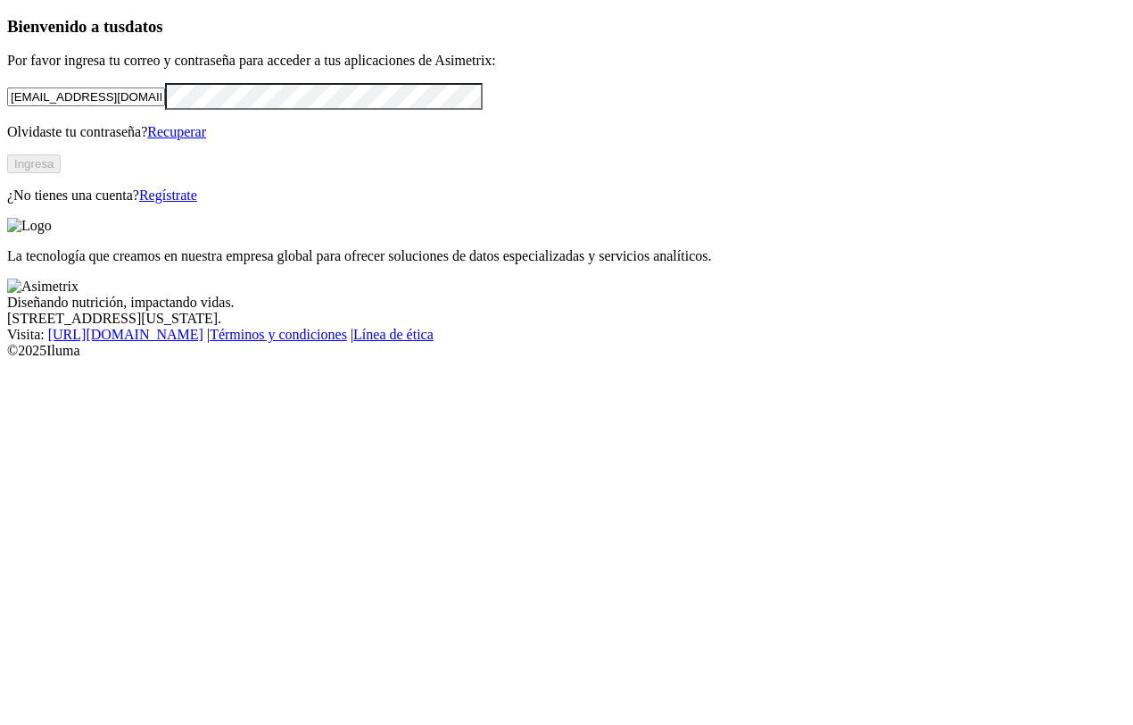 This screenshot has width=1133, height=725. What do you see at coordinates (567, 335) in the screenshot?
I see `div: Visita : | |` at bounding box center [567, 335].